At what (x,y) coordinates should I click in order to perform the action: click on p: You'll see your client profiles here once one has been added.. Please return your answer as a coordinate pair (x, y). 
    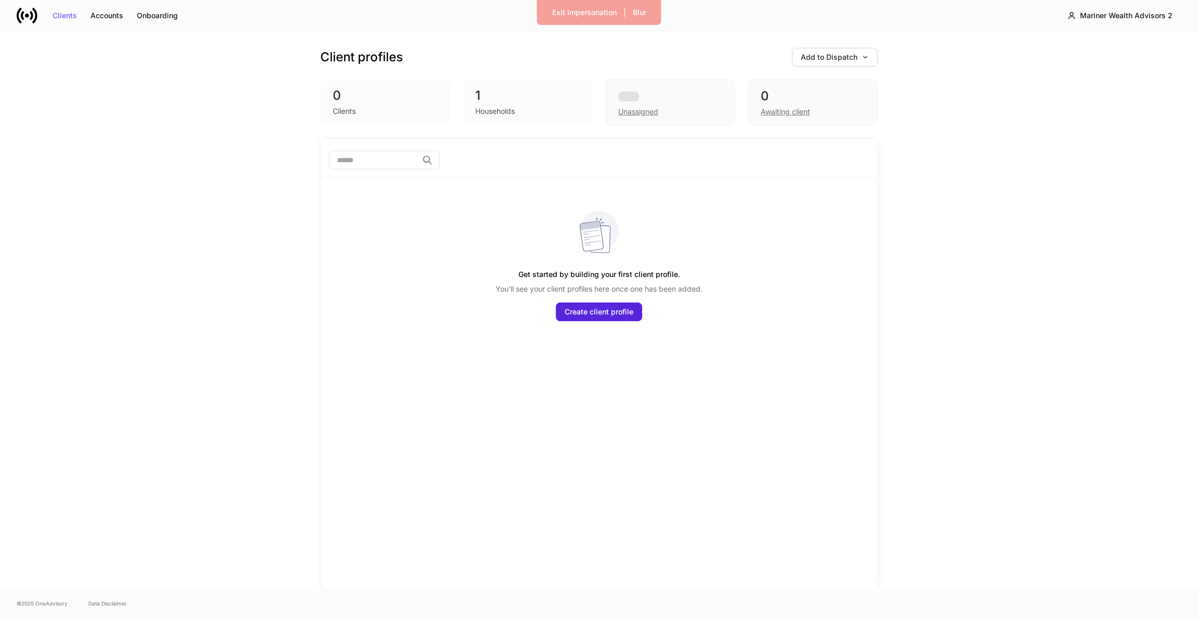
    Looking at the image, I should click on (599, 289).